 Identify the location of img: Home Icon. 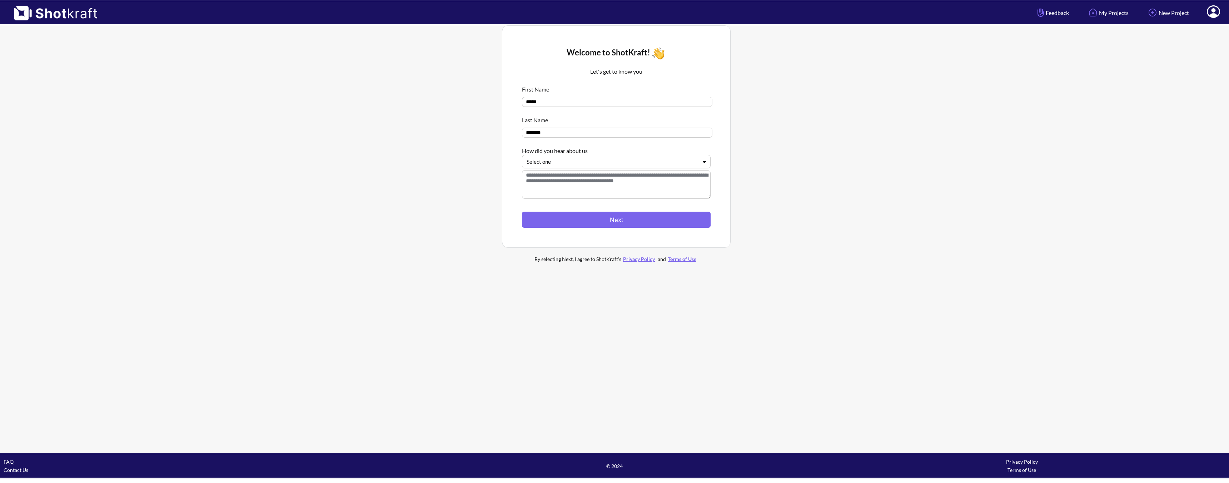
(1093, 13).